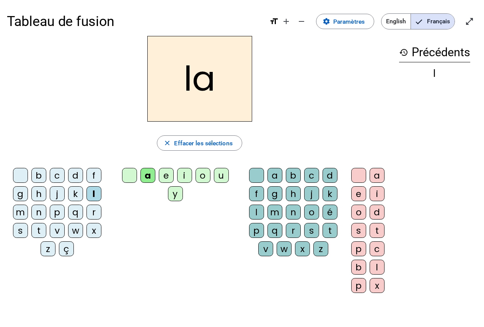  Describe the element at coordinates (167, 143) in the screenshot. I see `mat-icon: close` at that location.